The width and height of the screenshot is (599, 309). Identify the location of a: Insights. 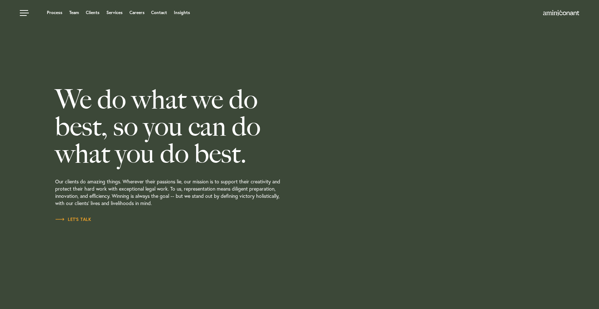
(182, 13).